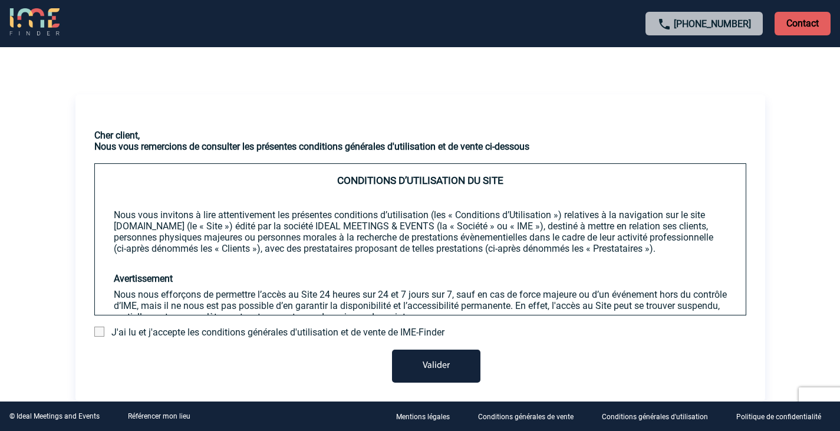 This screenshot has height=431, width=840. Describe the element at coordinates (420, 180) in the screenshot. I see `span: CONDITIONS D’UTILISATION DU SITE` at that location.